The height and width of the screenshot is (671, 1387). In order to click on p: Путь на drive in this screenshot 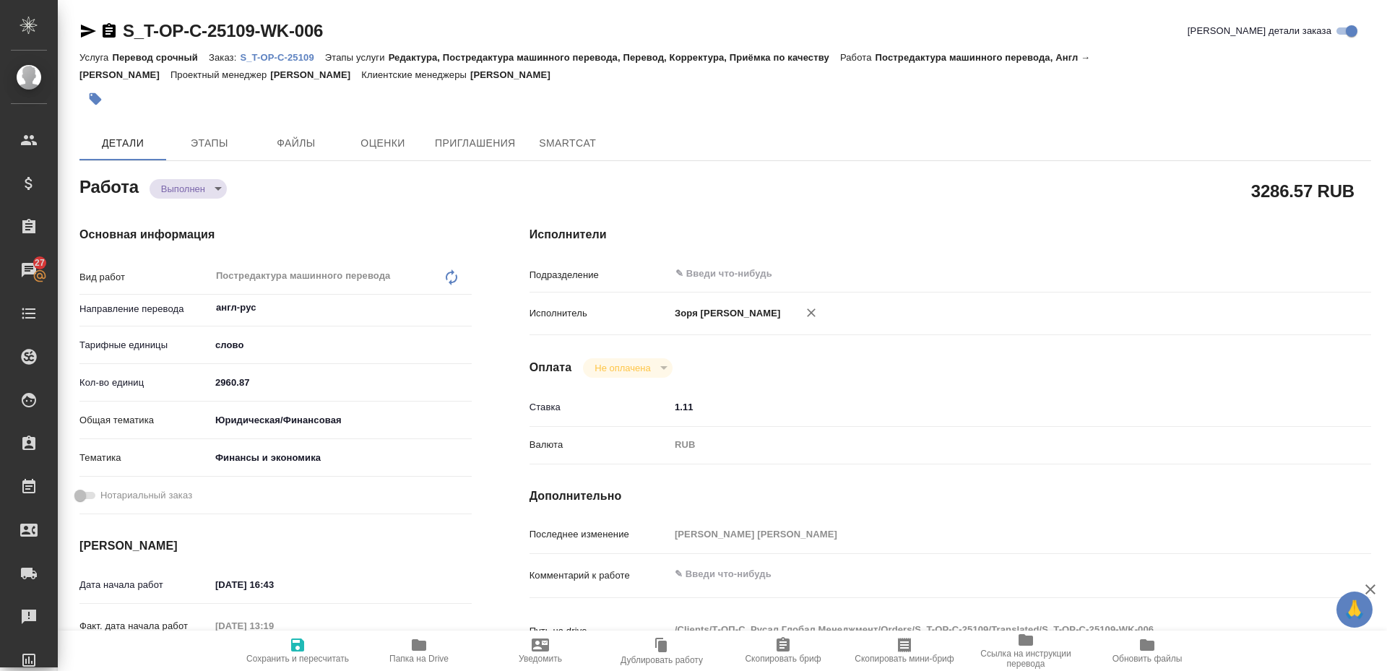, I will do `click(599, 631)`.